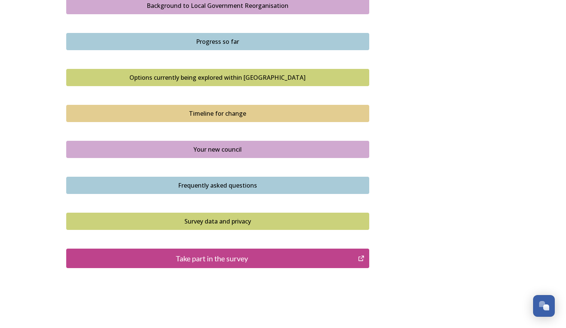  What do you see at coordinates (218, 113) in the screenshot?
I see `button: Timeline for change` at bounding box center [218, 113].